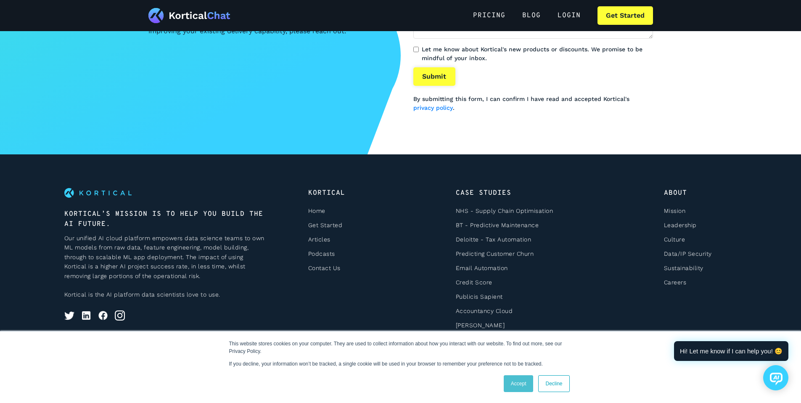 Image resolution: width=801 pixels, height=403 pixels. What do you see at coordinates (569, 16) in the screenshot?
I see `a: Login` at bounding box center [569, 16].